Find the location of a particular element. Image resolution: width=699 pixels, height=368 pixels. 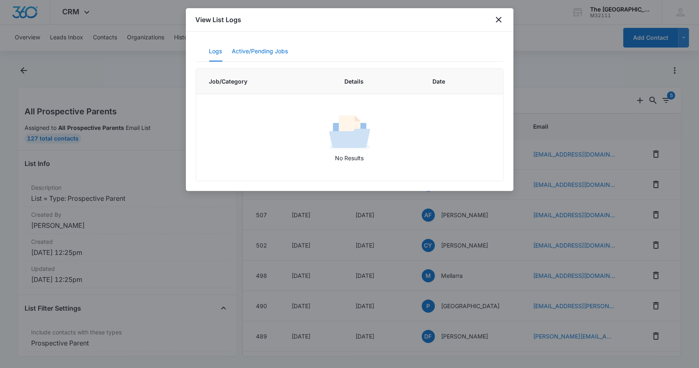

h1: View List Logs is located at coordinates (219, 20).